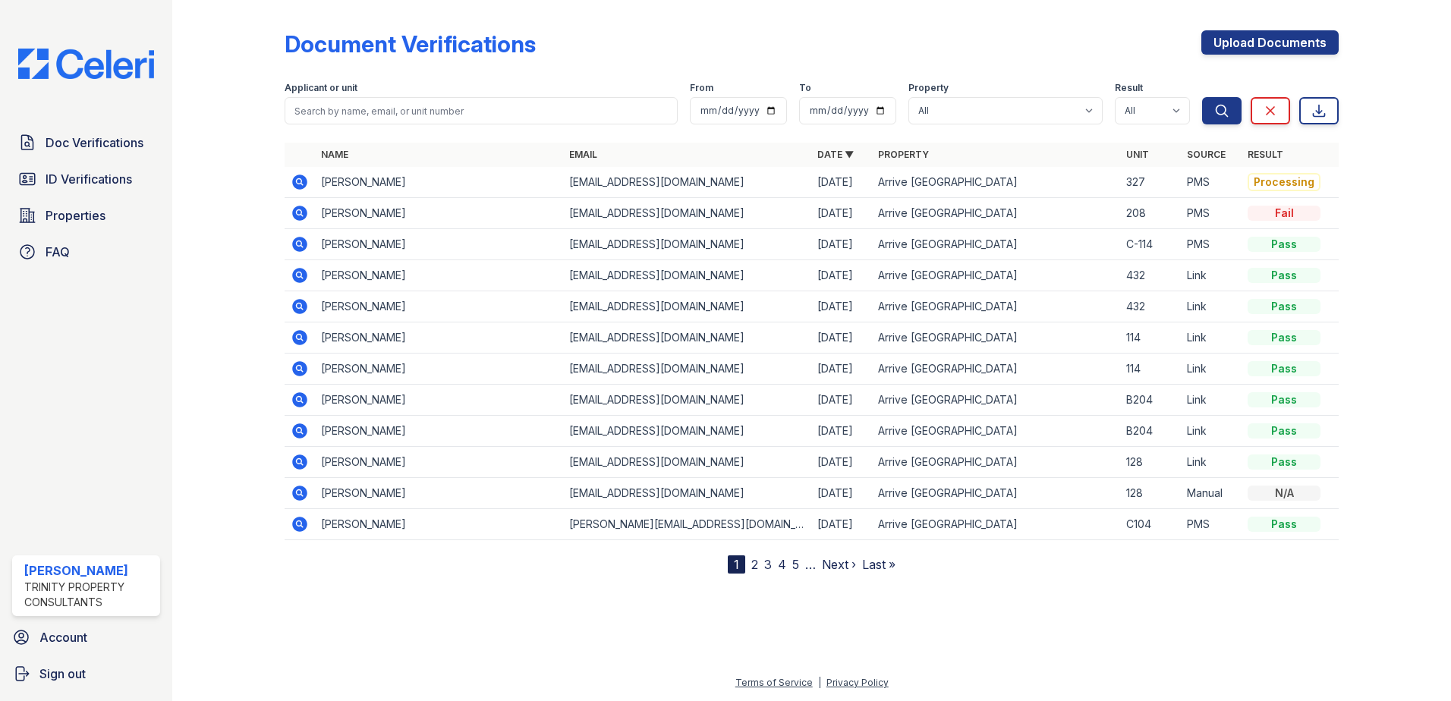 The height and width of the screenshot is (701, 1451). What do you see at coordinates (86, 638) in the screenshot?
I see `a: Account` at bounding box center [86, 638].